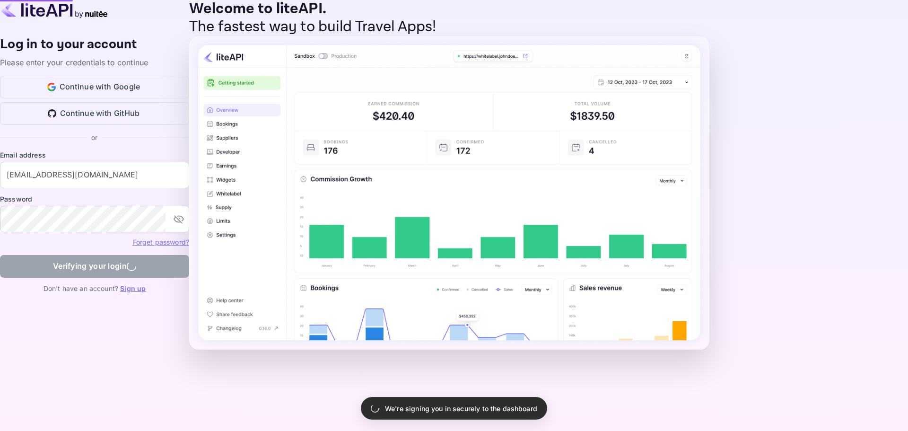 The width and height of the screenshot is (908, 431). I want to click on img: liteAPI Dashboard Preview, so click(449, 193).